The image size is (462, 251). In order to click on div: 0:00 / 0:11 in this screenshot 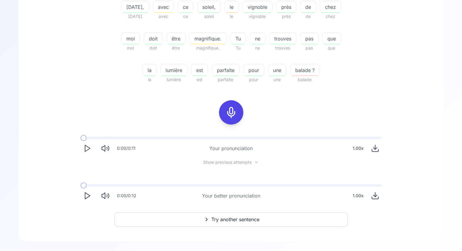, I will do `click(126, 148)`.